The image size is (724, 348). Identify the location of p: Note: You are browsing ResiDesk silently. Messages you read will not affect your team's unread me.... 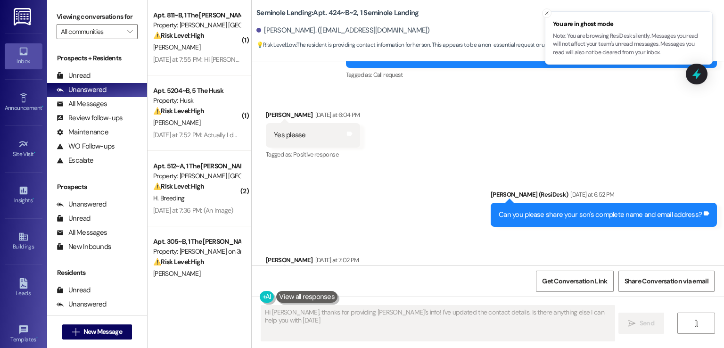
(629, 44).